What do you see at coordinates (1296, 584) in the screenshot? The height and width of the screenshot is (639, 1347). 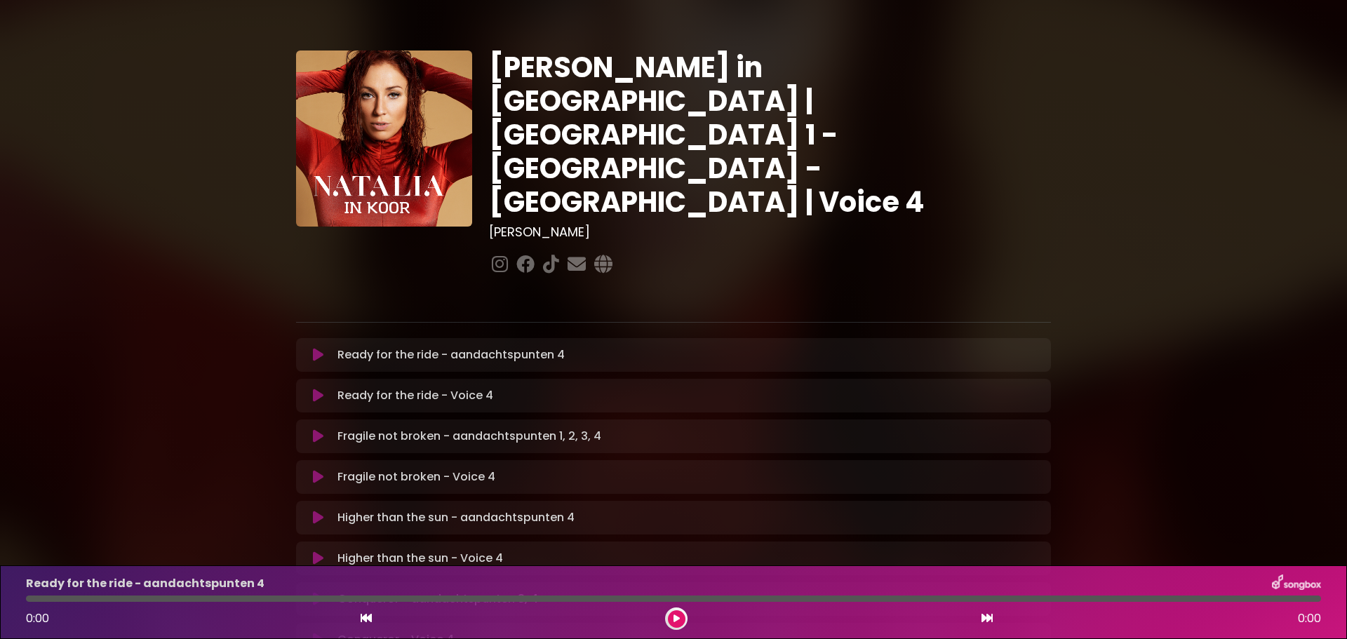 I see `img: songbox-logo-white.png` at bounding box center [1296, 584].